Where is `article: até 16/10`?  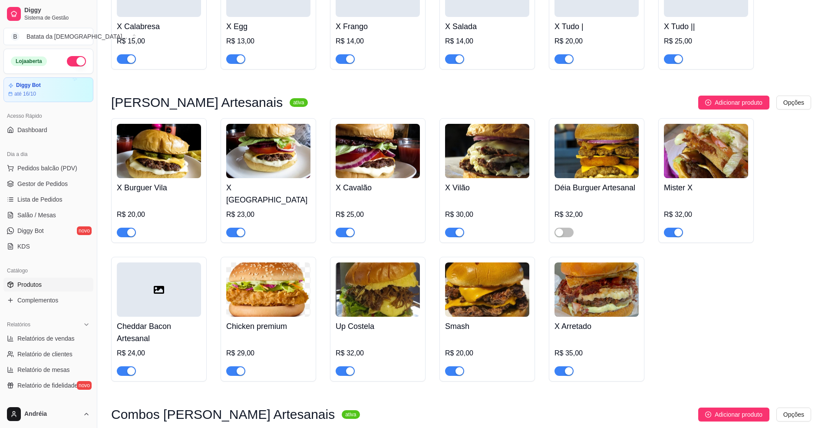 article: até 16/10 is located at coordinates (25, 94).